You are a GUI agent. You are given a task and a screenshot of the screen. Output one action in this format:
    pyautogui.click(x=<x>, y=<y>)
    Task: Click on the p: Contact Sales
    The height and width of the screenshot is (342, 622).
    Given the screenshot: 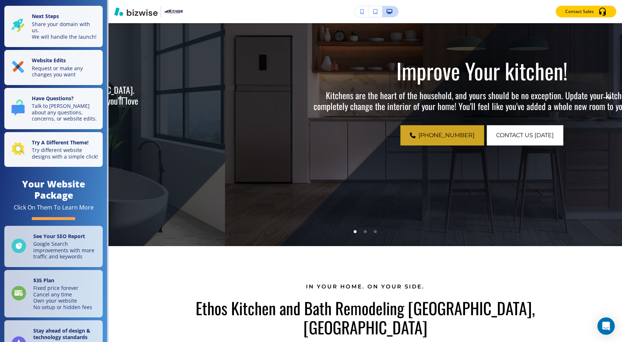 What is the action you would take?
    pyautogui.click(x=579, y=12)
    